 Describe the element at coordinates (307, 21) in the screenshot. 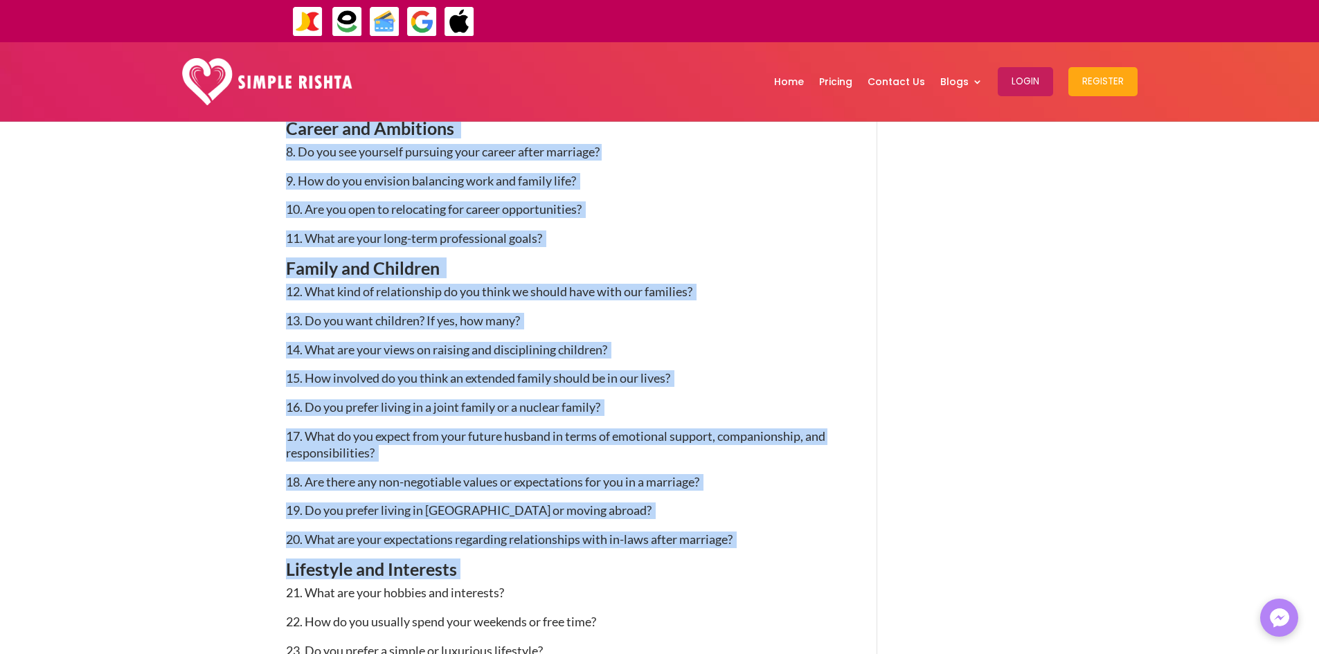

I see `img: JazzCash-icon` at that location.